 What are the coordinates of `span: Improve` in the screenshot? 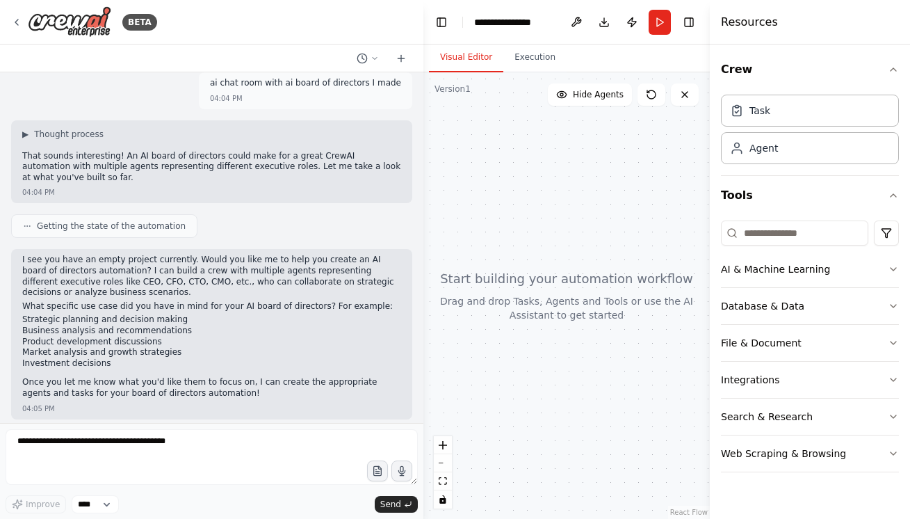 It's located at (42, 504).